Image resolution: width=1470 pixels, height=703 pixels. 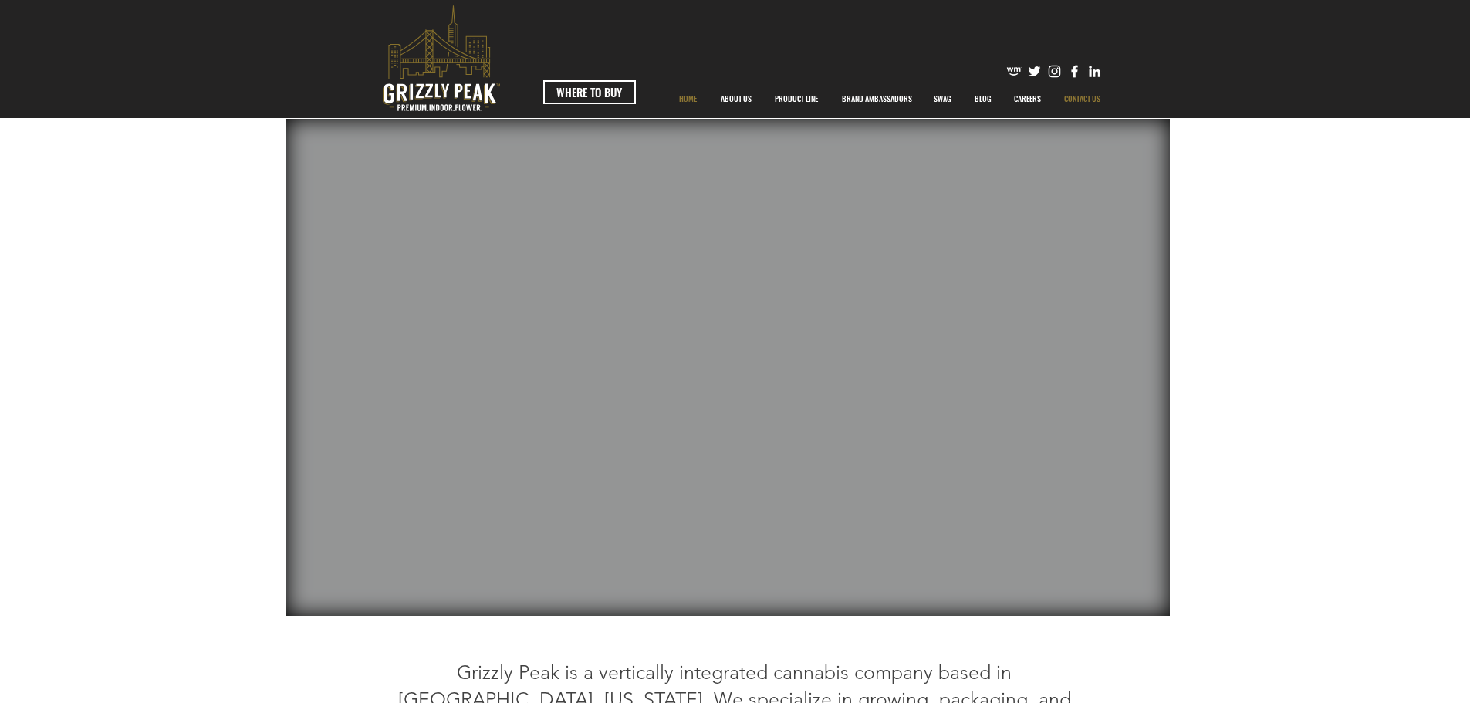 I want to click on p: HOME, so click(x=688, y=99).